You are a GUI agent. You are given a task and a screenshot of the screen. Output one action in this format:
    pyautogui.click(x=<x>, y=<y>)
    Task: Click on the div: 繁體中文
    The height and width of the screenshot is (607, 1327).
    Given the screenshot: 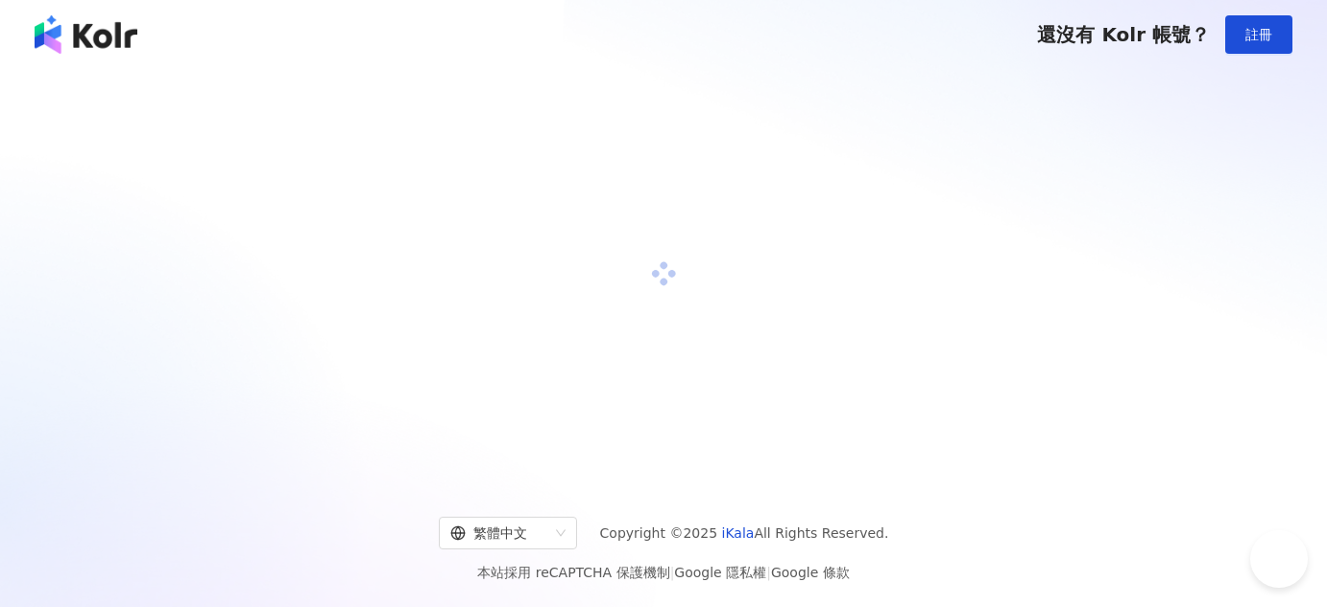 What is the action you would take?
    pyautogui.click(x=499, y=533)
    